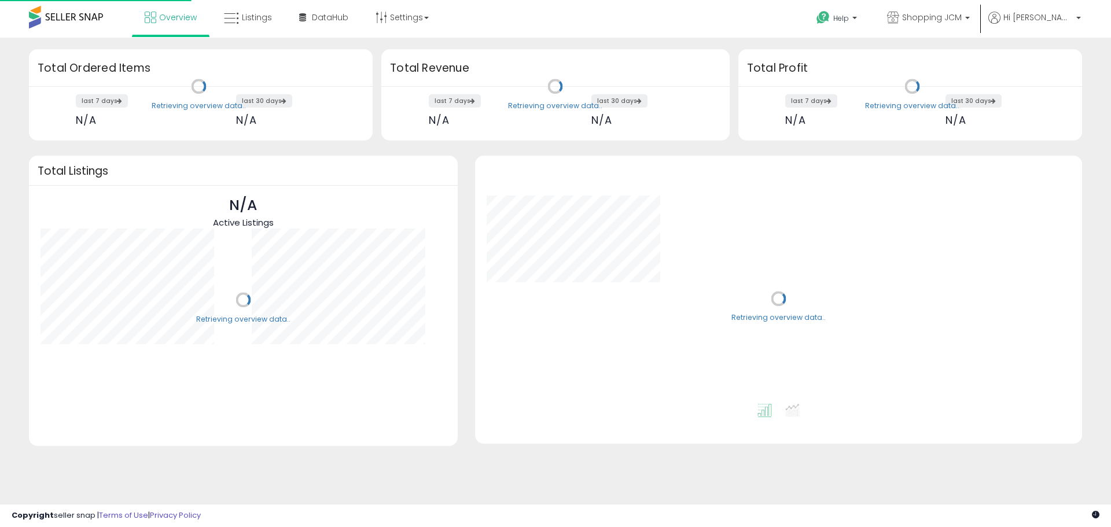 This screenshot has width=1111, height=527. Describe the element at coordinates (257, 17) in the screenshot. I see `span: Listings` at that location.